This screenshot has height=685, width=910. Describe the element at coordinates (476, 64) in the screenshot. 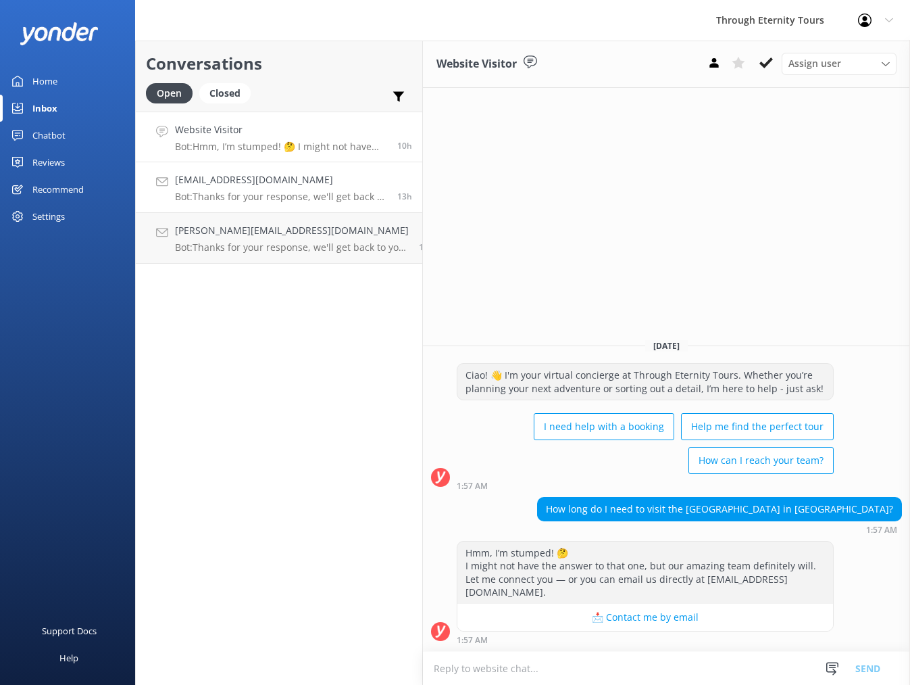

I see `h3: Website Visitor` at that location.